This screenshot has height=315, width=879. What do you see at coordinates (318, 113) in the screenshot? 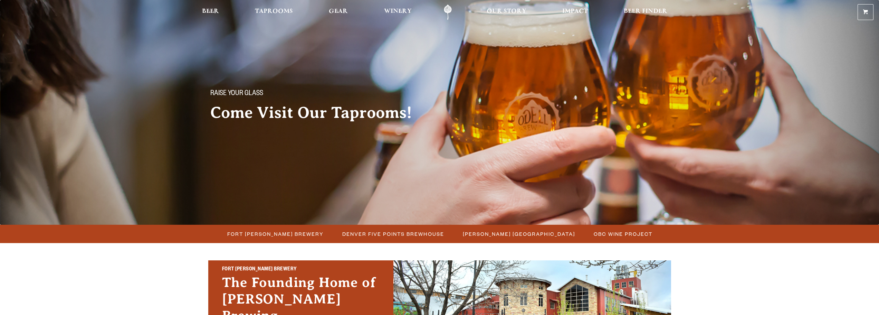
I see `h2: Come Visit Our Taprooms!` at bounding box center [318, 113].